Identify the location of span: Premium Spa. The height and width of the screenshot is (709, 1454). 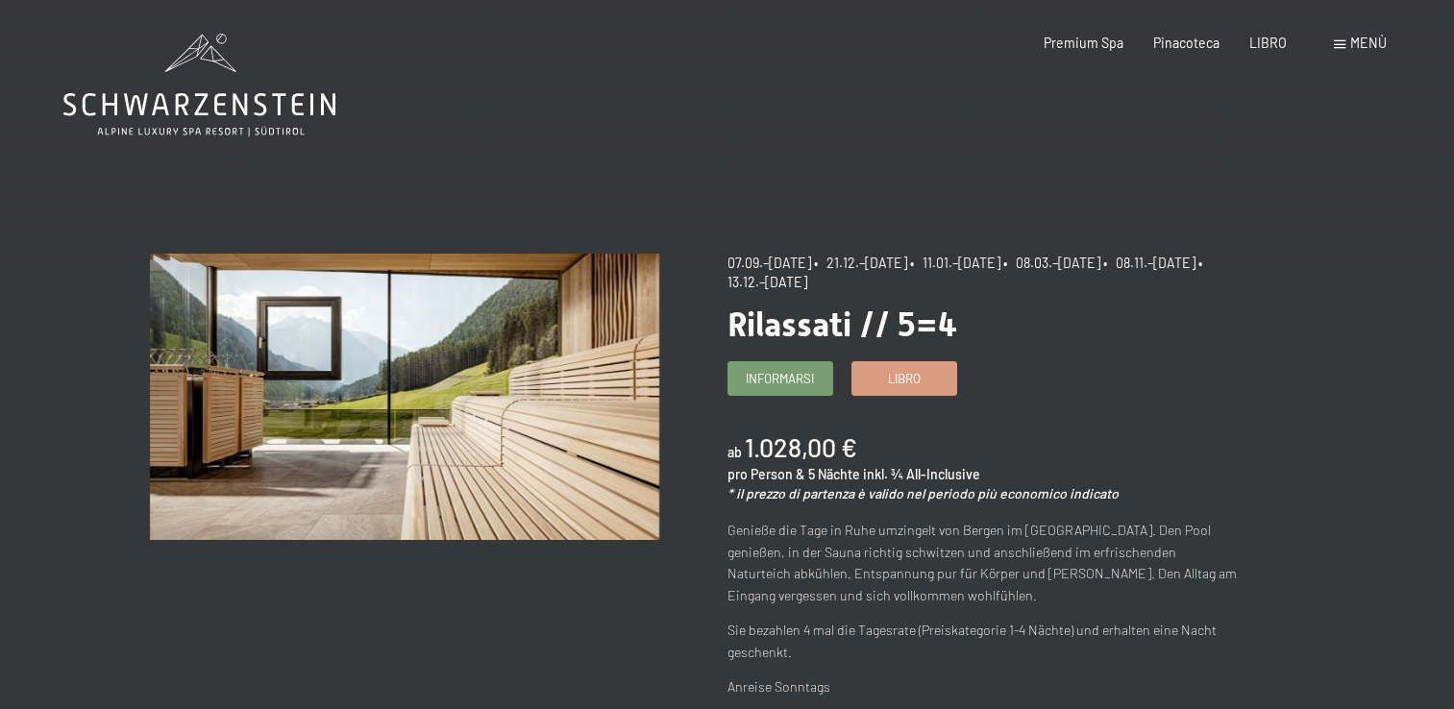
(1083, 42).